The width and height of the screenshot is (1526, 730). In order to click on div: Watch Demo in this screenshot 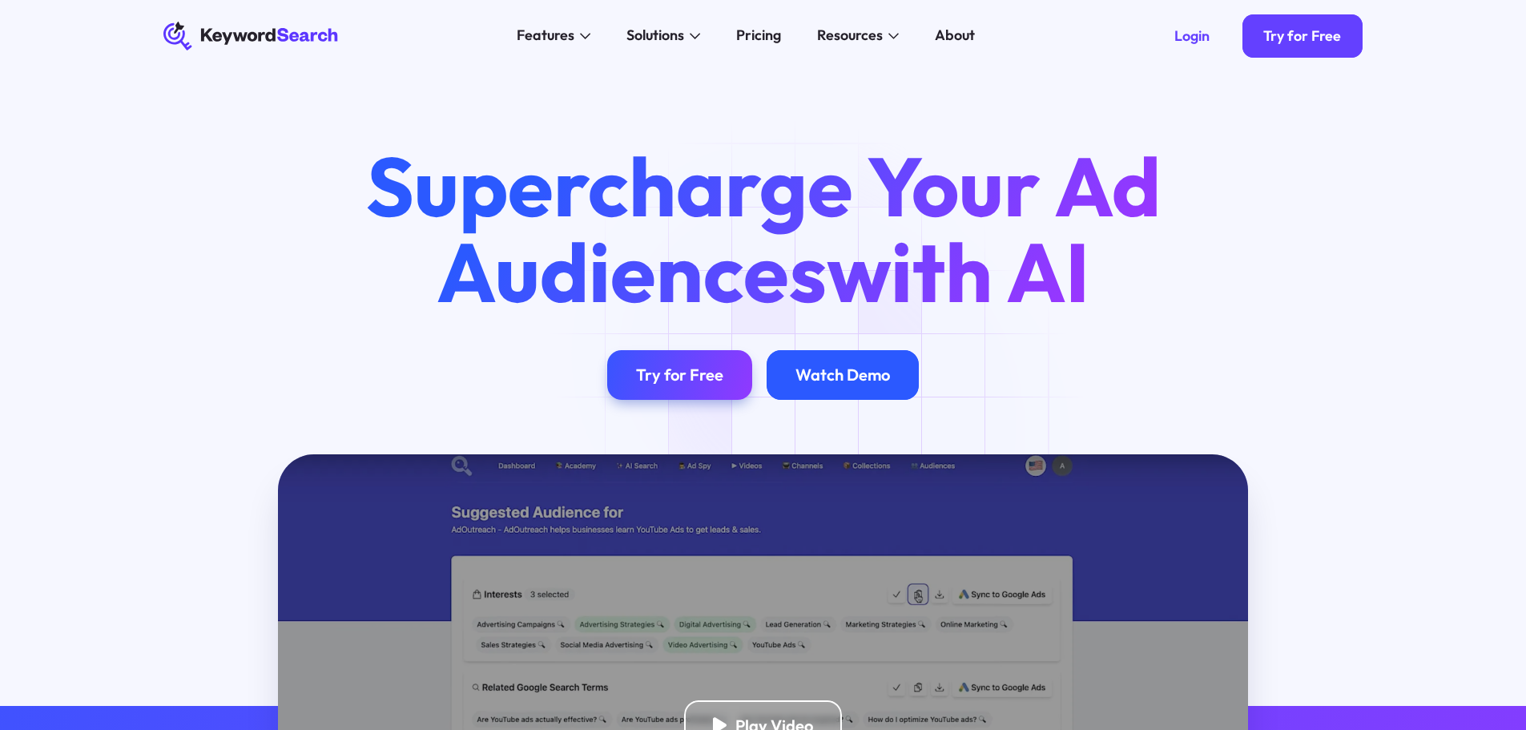, I will do `click(843, 374)`.